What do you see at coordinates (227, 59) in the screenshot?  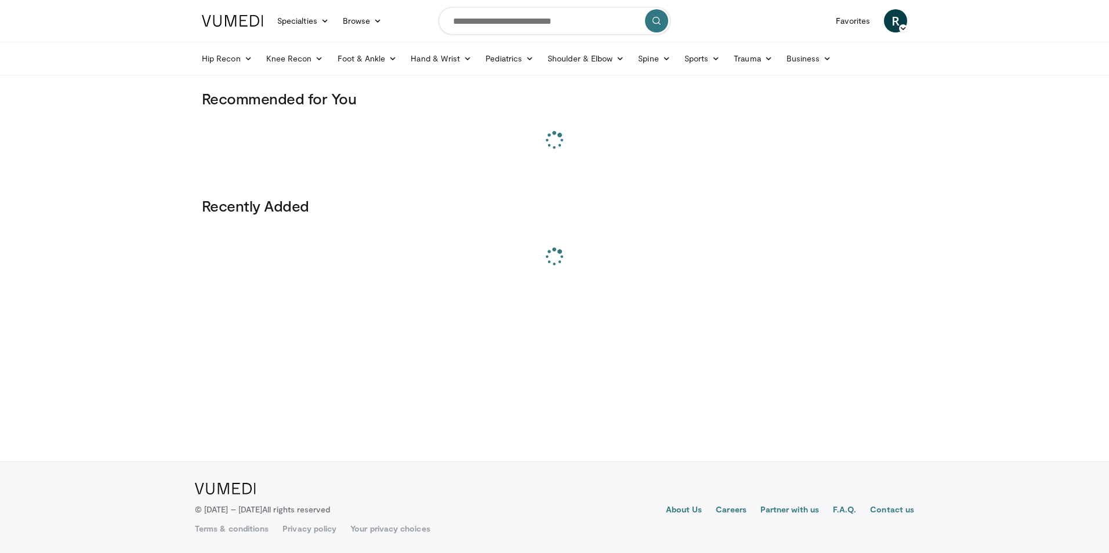 I see `a: Hip Recon` at bounding box center [227, 59].